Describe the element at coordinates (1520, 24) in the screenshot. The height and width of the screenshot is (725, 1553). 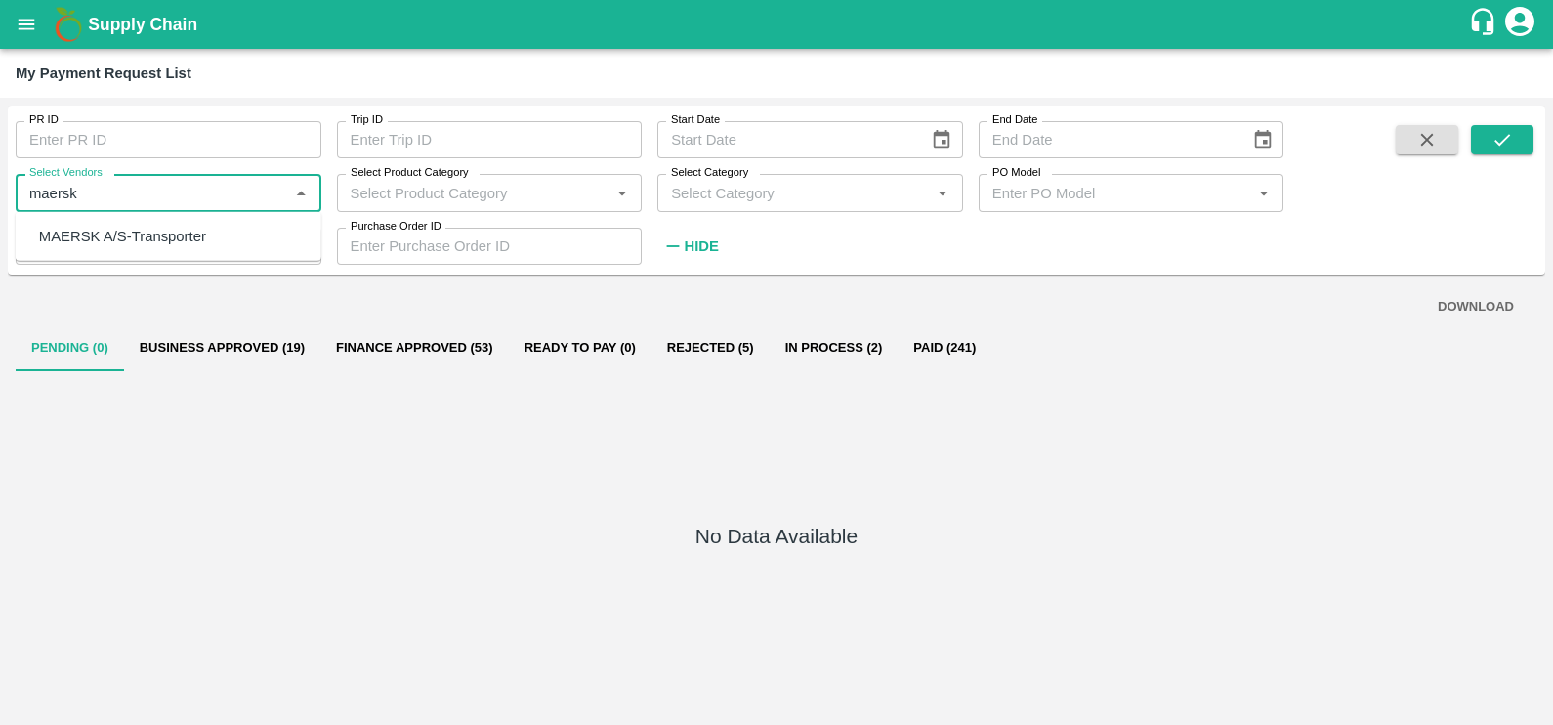
I see `div: account of current user` at that location.